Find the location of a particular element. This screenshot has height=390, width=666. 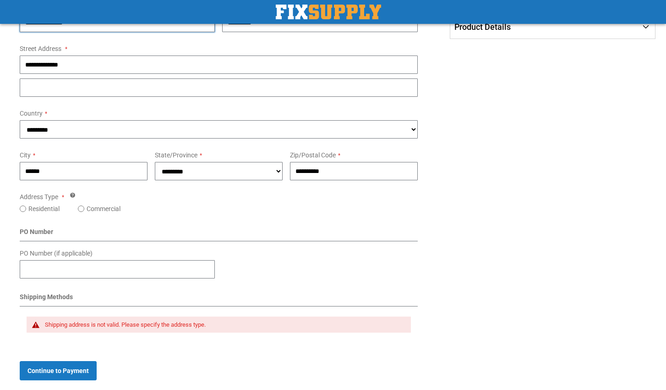

button: Continue to Payment is located at coordinates (58, 370).